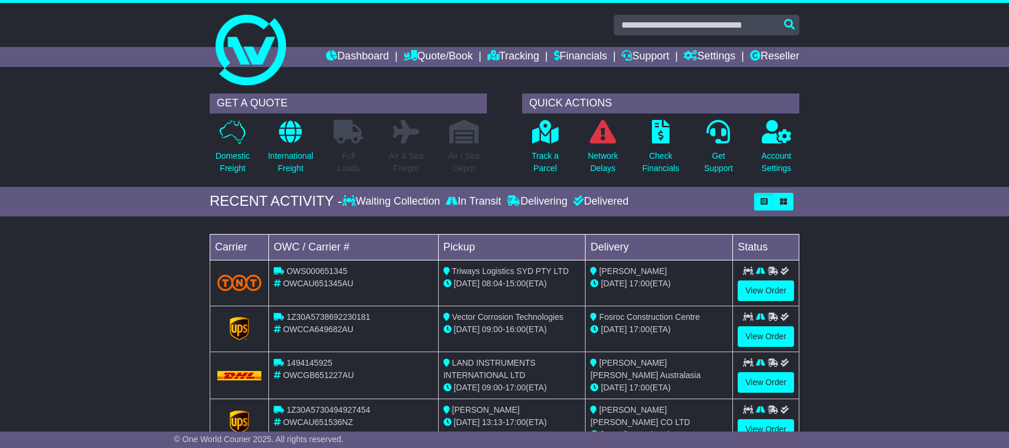  Describe the element at coordinates (392, 201) in the screenshot. I see `div: Waiting Collection` at that location.